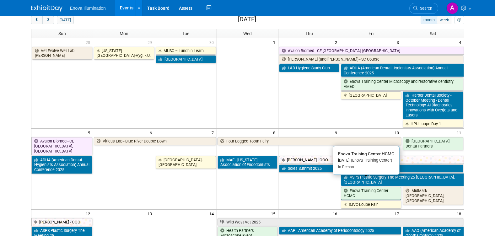 The width and height of the screenshot is (495, 236). I want to click on a: Search, so click(423, 8).